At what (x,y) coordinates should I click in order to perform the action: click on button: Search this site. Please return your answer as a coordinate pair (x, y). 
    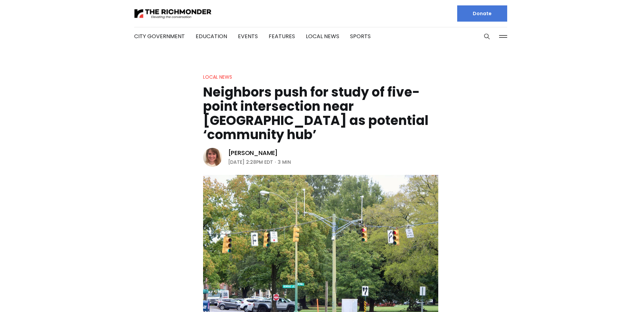
    Looking at the image, I should click on (487, 36).